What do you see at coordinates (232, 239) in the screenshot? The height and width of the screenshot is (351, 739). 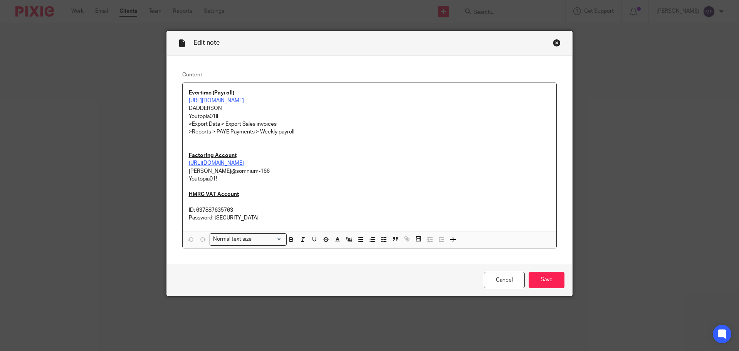 I see `span: Normal text size` at bounding box center [232, 239].